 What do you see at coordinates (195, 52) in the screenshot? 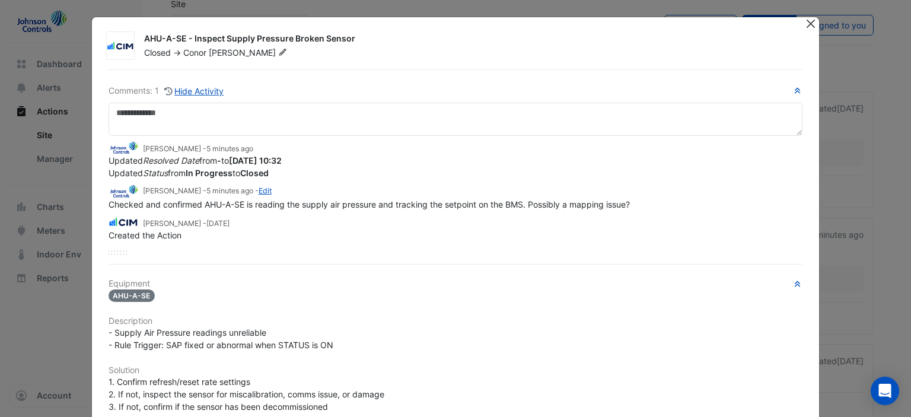
I see `span: Conor` at bounding box center [195, 52].